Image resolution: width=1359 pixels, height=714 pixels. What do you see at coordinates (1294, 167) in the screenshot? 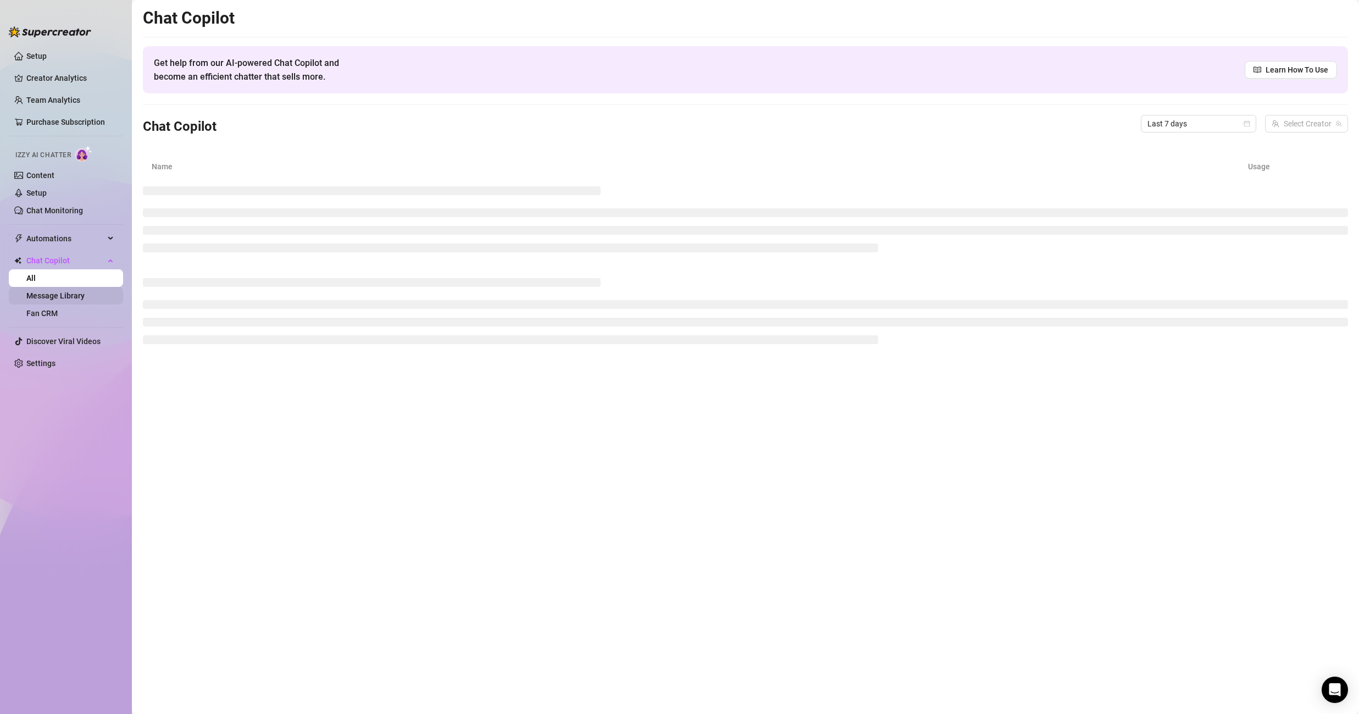
I see `article: Usage` at bounding box center [1294, 167].